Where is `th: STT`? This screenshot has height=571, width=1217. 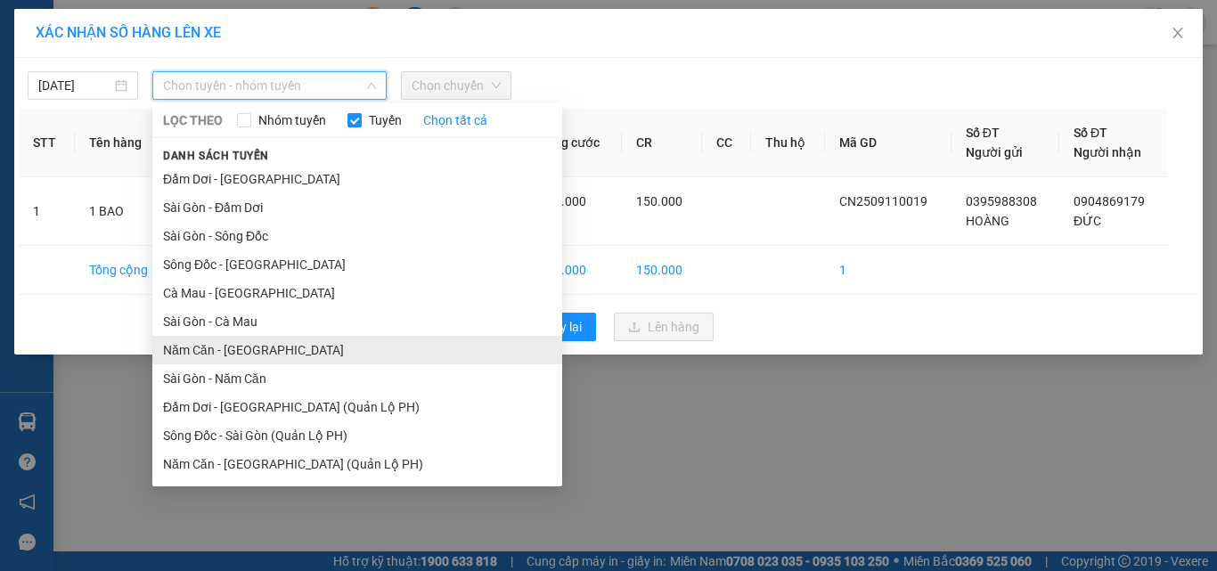 th: STT is located at coordinates (46, 143).